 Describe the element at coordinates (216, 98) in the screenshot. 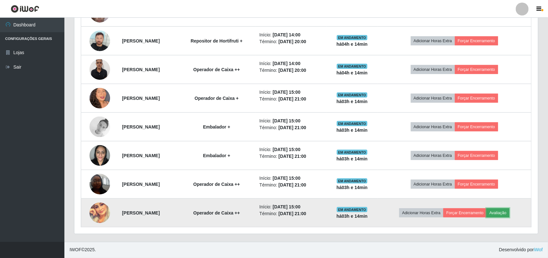

I see `strong: Operador de Caixa +` at that location.